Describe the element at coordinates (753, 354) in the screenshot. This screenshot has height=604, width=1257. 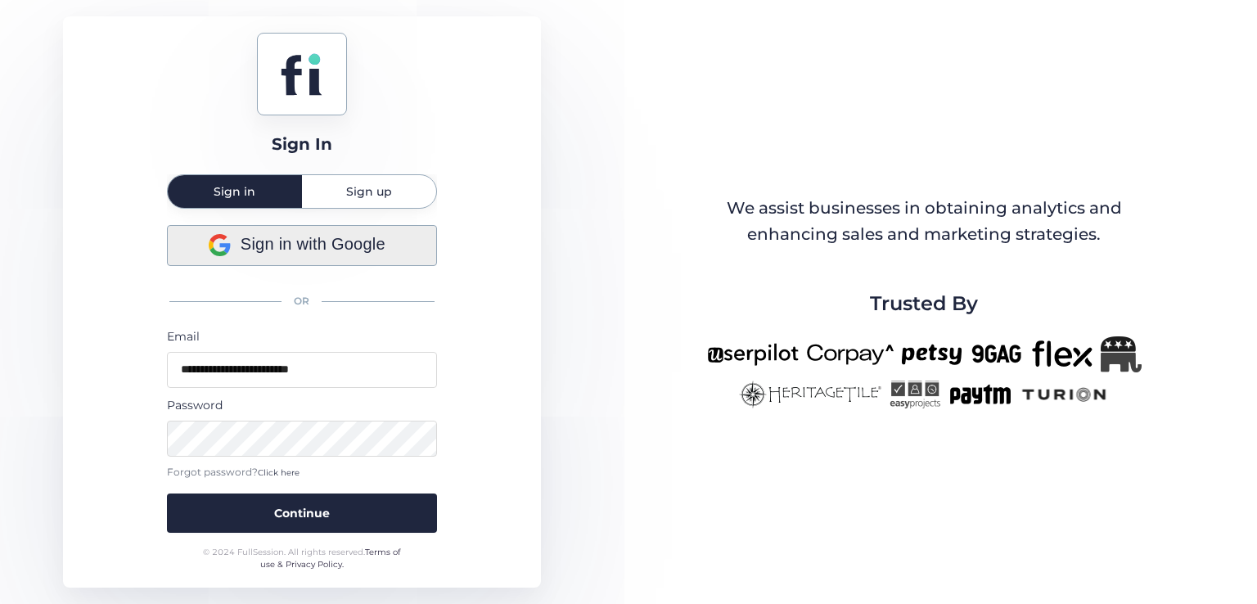
I see `img: userpilot-new.png` at that location.